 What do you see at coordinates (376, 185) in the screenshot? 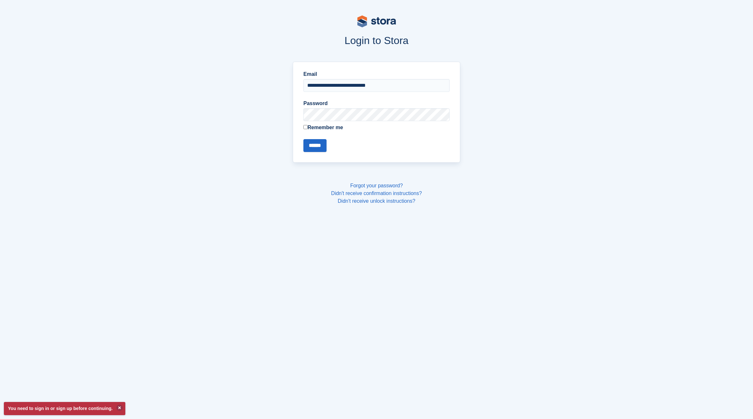
I see `a: Forgot your password?` at bounding box center [376, 185].